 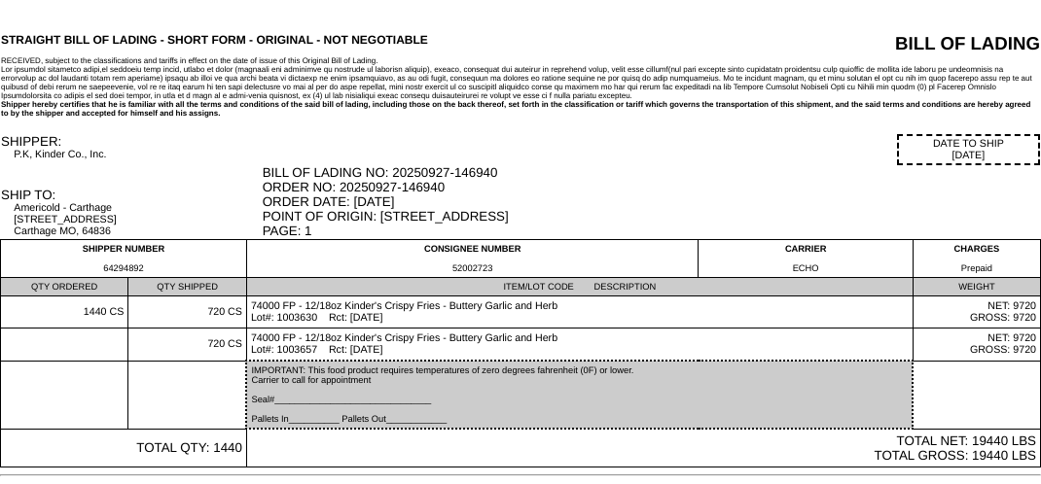 I want to click on div: BILL OF LADING, so click(x=896, y=44).